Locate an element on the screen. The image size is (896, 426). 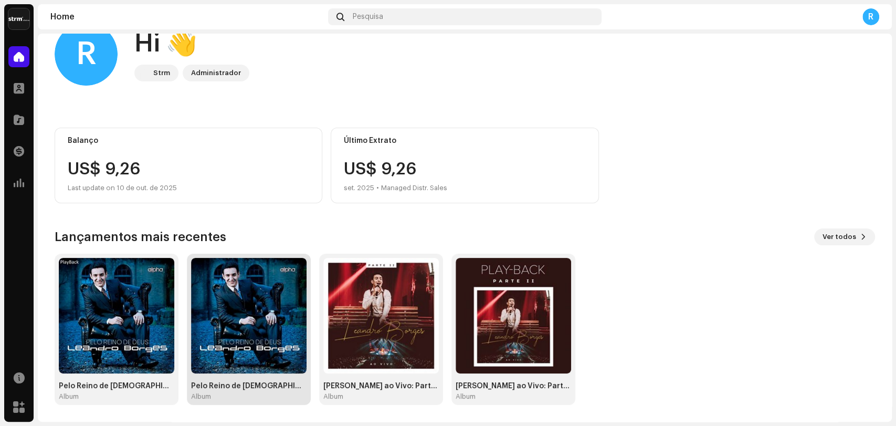
img: e5fe236c-28eb-4709-b092-791d968d8d8b is located at coordinates (117, 315).